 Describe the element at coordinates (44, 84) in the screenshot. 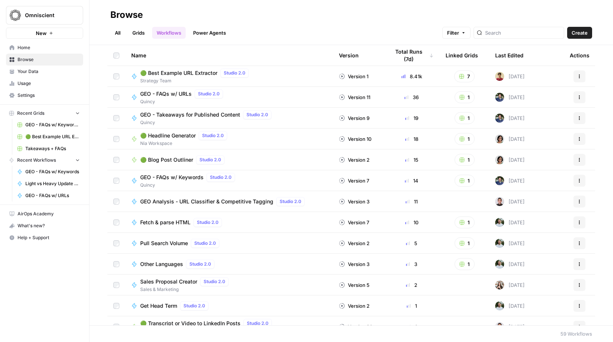

I see `a: Usage` at that location.